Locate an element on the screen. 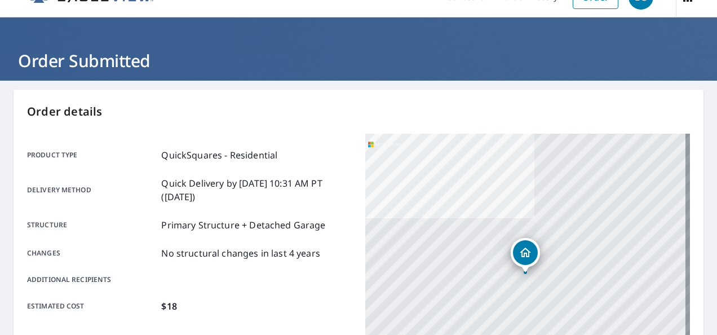 The image size is (717, 335). p: No structural changes in last 4 years is located at coordinates (241, 253).